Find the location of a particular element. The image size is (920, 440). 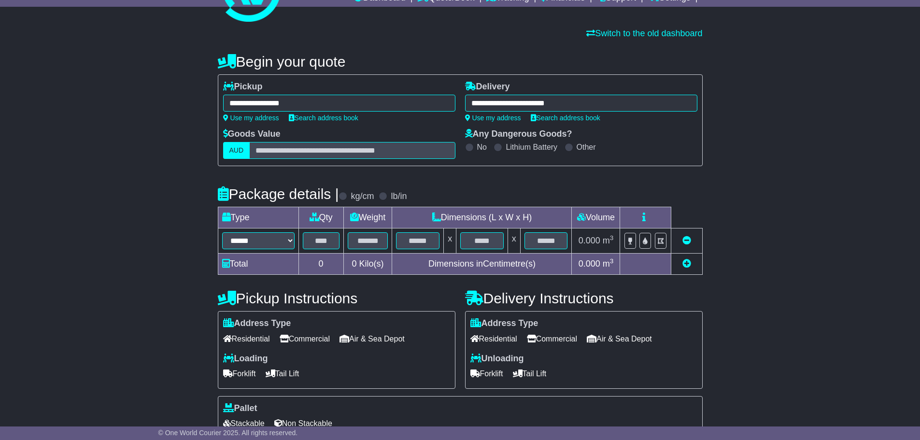

h4: Pickup Instructions is located at coordinates (337, 298).